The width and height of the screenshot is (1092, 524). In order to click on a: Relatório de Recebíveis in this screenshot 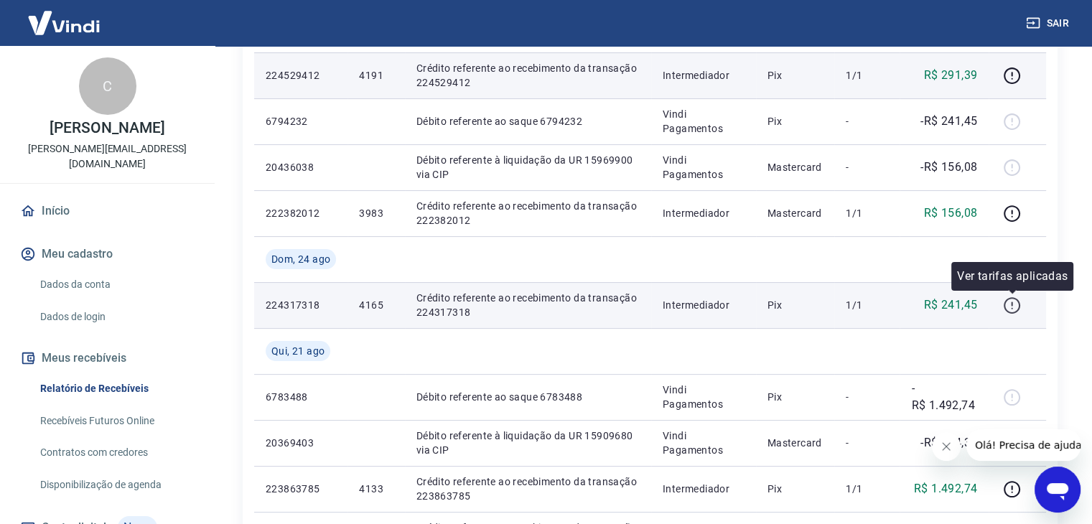, I will do `click(116, 389)`.